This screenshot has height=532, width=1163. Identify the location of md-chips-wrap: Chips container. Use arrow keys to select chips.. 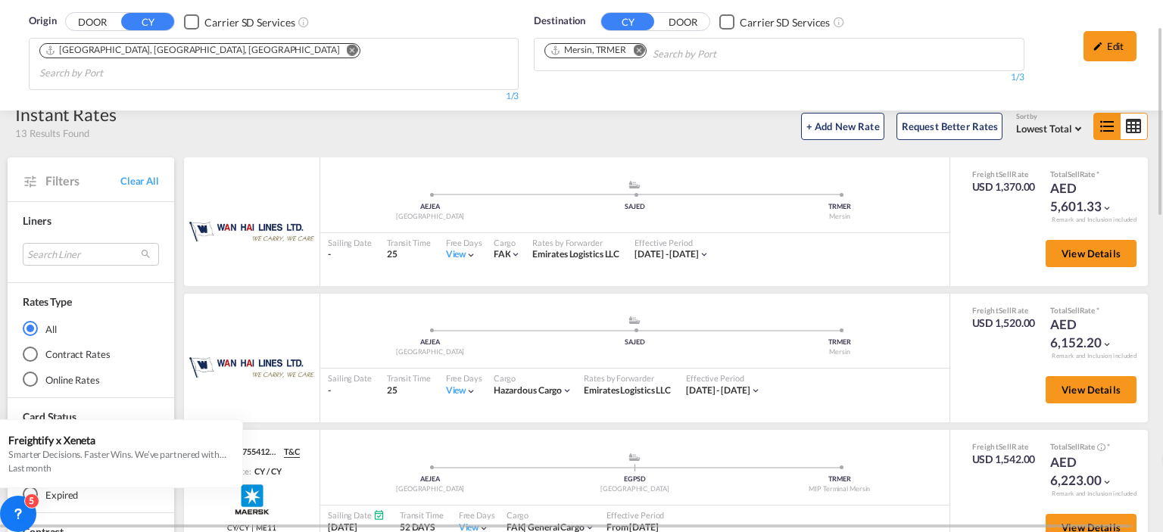
(273, 62).